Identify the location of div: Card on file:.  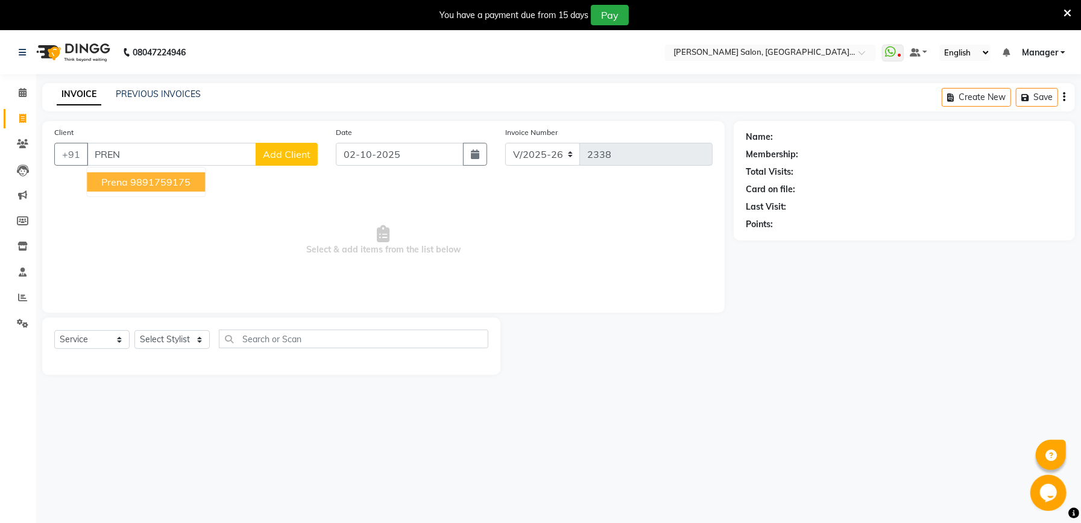
(770, 189).